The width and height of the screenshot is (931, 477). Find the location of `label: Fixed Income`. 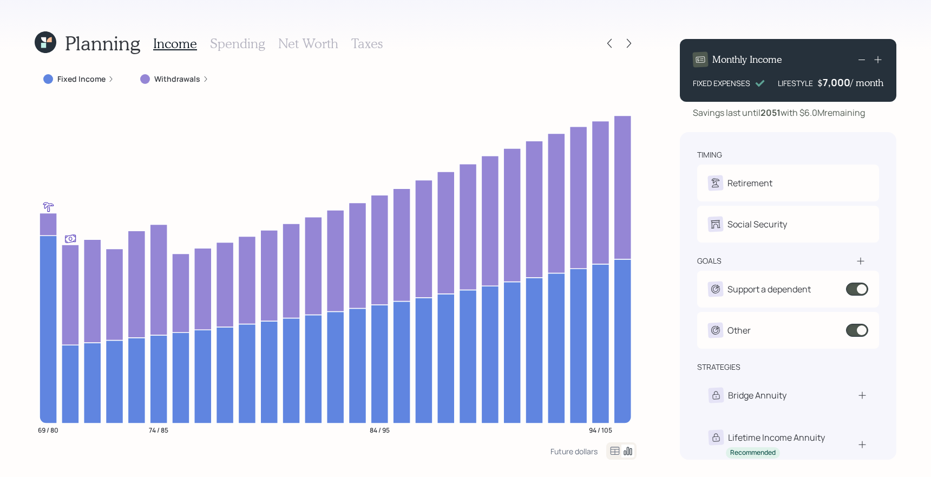

label: Fixed Income is located at coordinates (81, 79).